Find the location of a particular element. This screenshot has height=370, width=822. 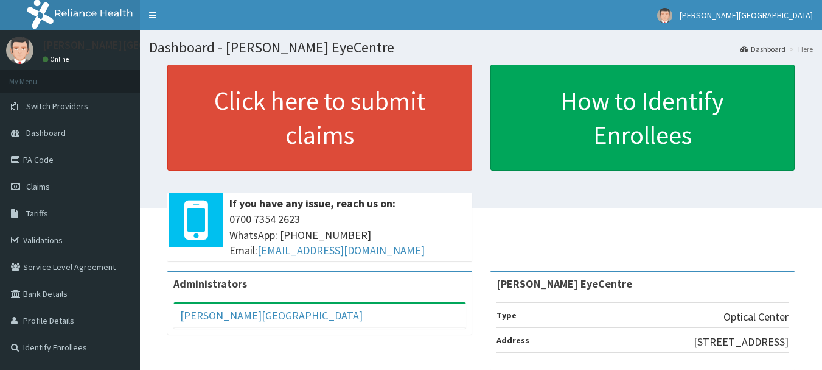

b: Type is located at coordinates (506, 315).